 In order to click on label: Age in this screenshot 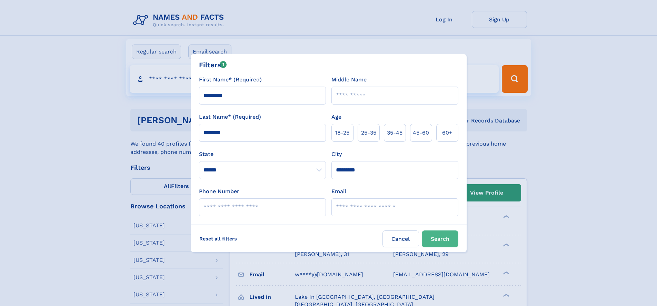, I will do `click(336, 117)`.